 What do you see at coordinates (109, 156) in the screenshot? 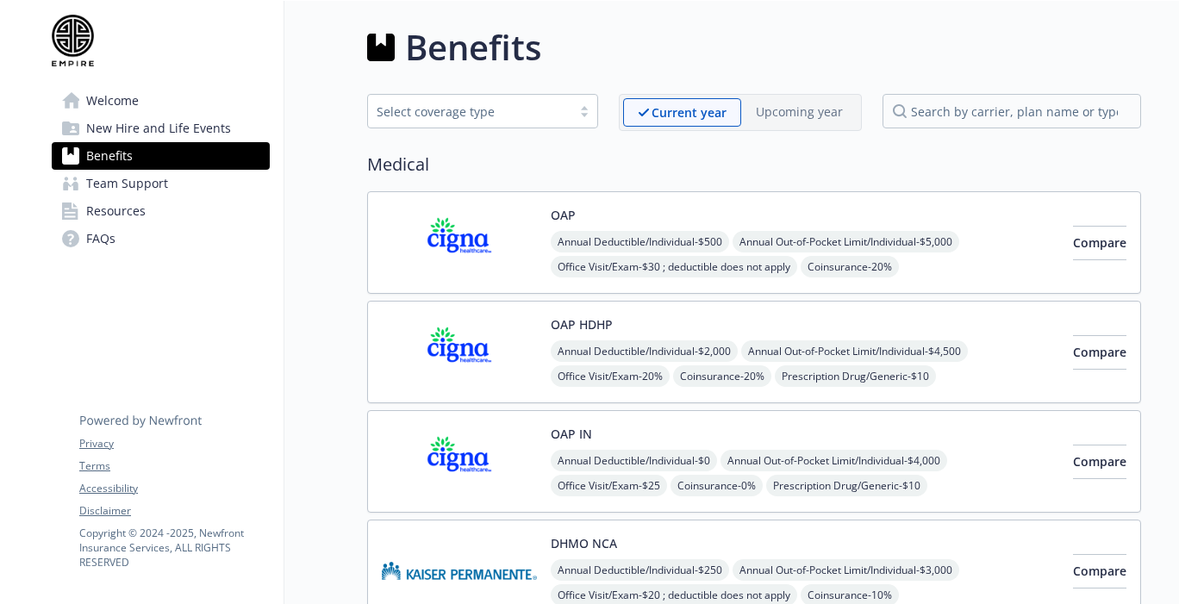
I see `span: Benefits` at bounding box center [109, 156].